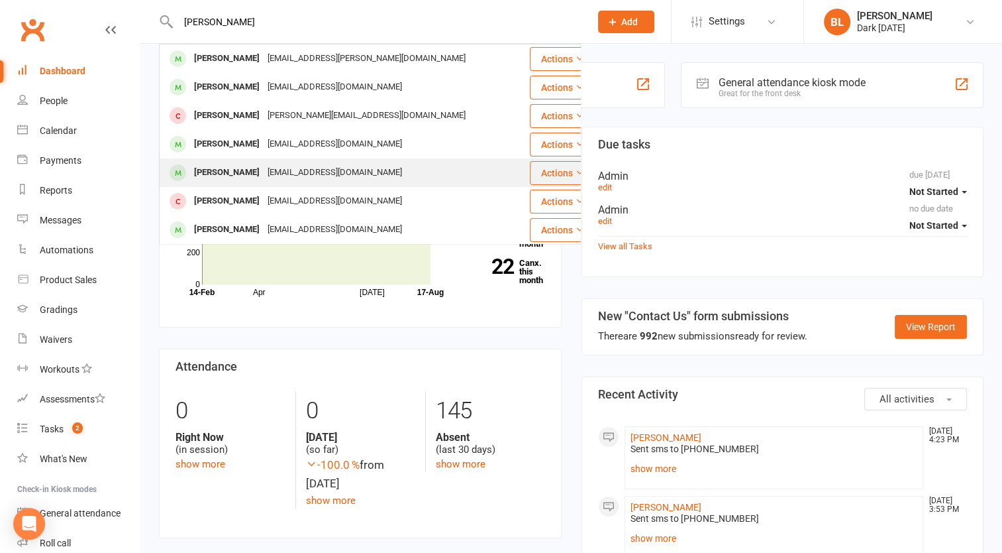 This screenshot has height=553, width=1002. What do you see at coordinates (78, 250) in the screenshot?
I see `a: Automations` at bounding box center [78, 250].